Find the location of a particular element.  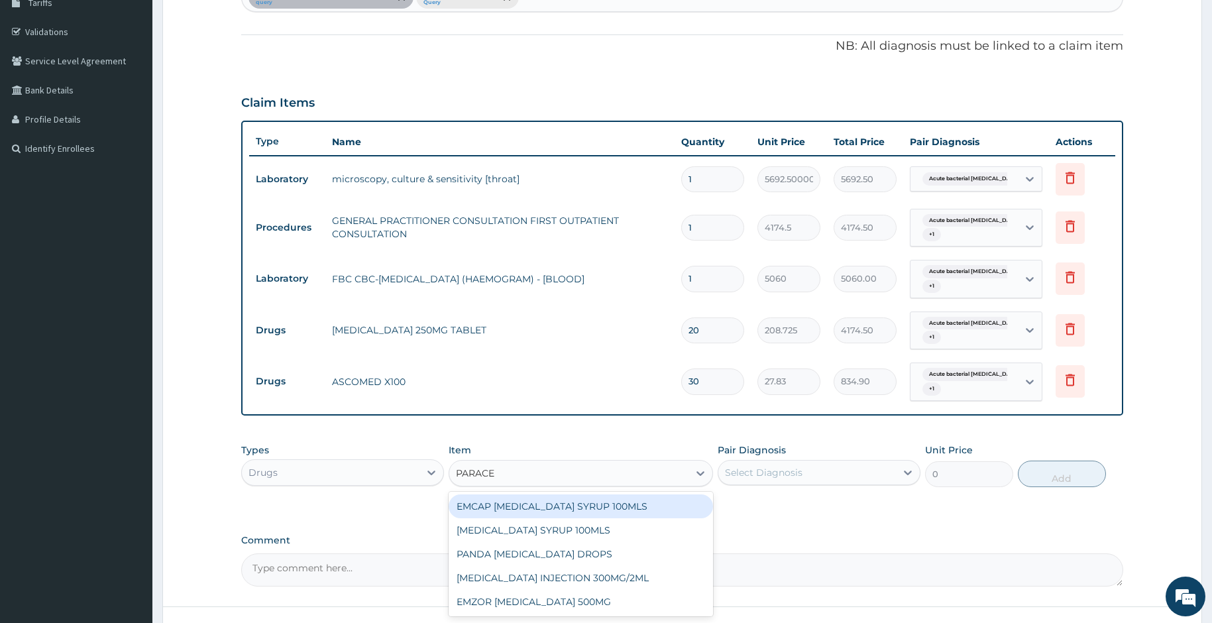

div: Chat with us now is located at coordinates (146, 83).